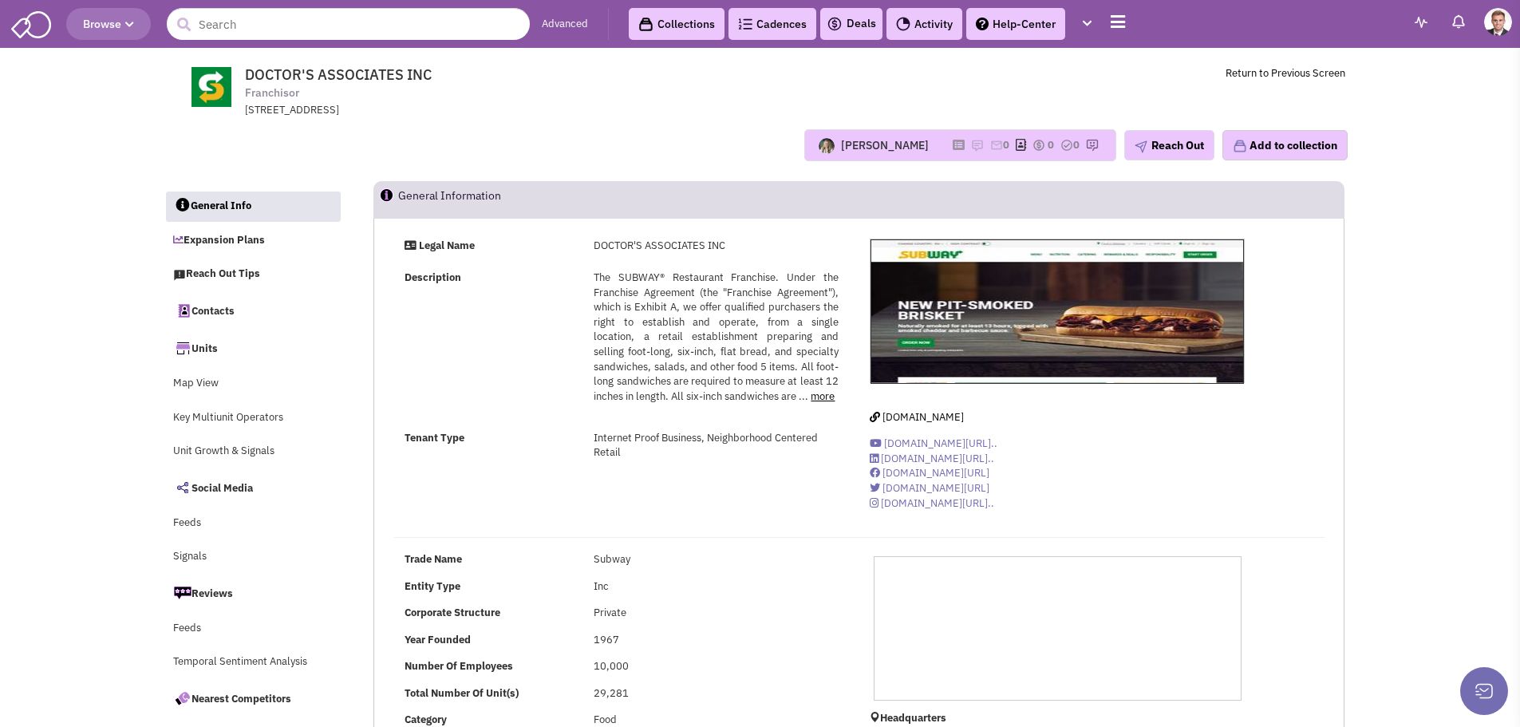  Describe the element at coordinates (565, 24) in the screenshot. I see `a: Advanced` at that location.